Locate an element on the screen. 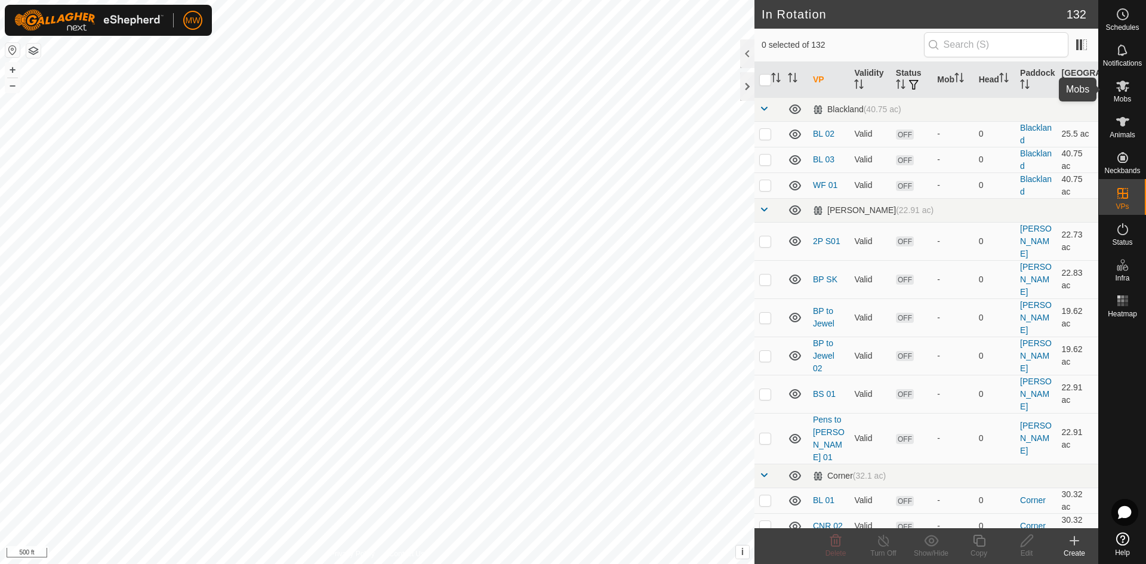  a: BP SK is located at coordinates (825, 279).